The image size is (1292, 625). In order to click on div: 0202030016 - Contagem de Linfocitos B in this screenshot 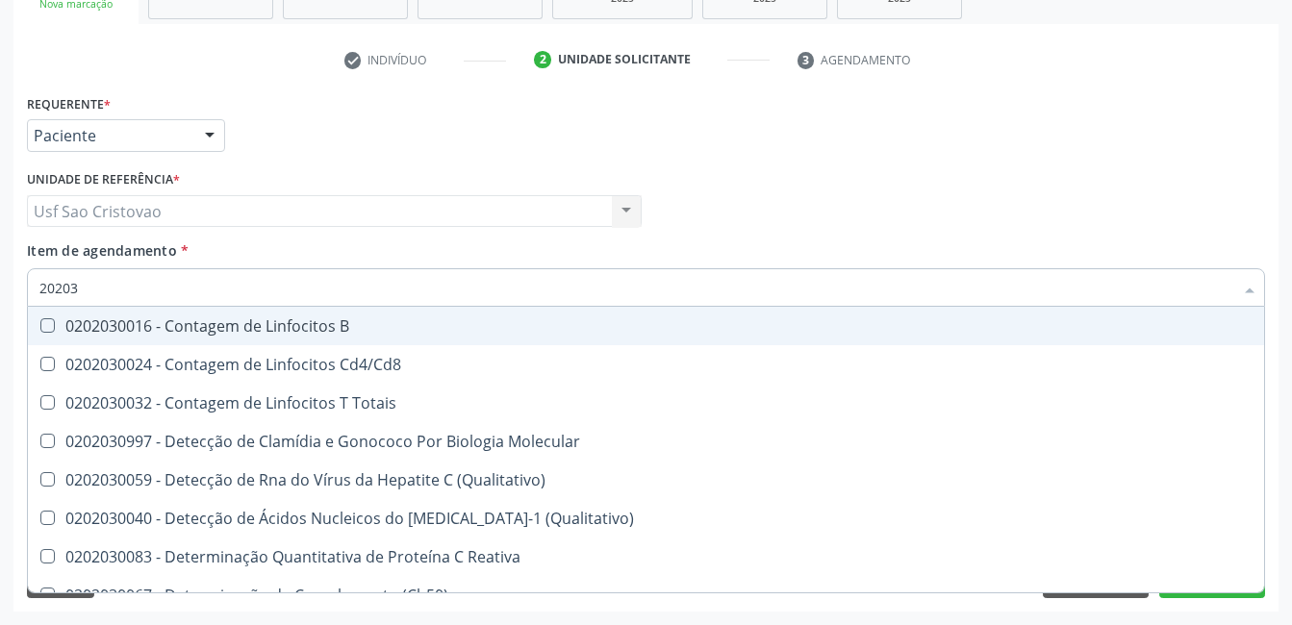, I will do `click(646, 326)`.